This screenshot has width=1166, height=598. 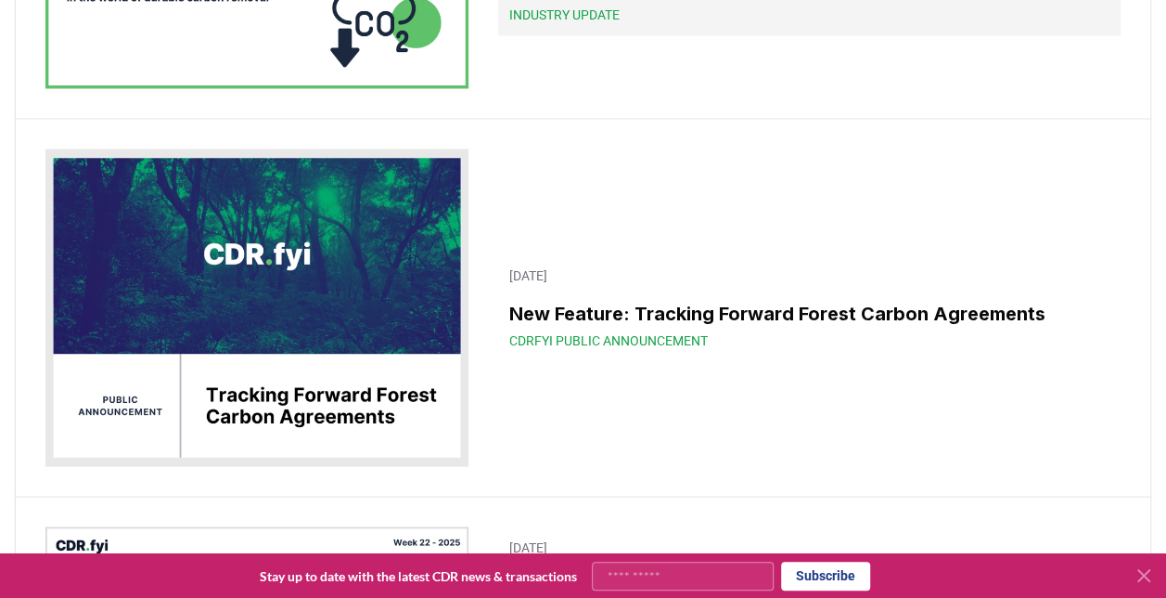 I want to click on span: CDRfyi Public Announcement, so click(x=609, y=340).